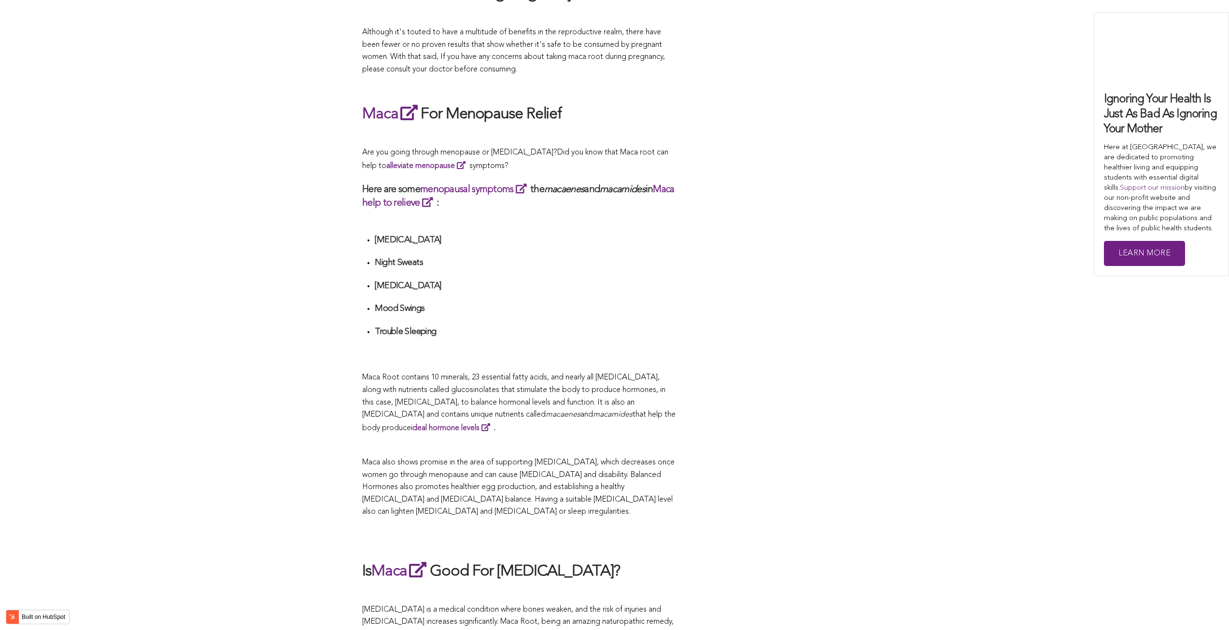 The image size is (1229, 630). Describe the element at coordinates (564, 190) in the screenshot. I see `em: macaenes` at that location.